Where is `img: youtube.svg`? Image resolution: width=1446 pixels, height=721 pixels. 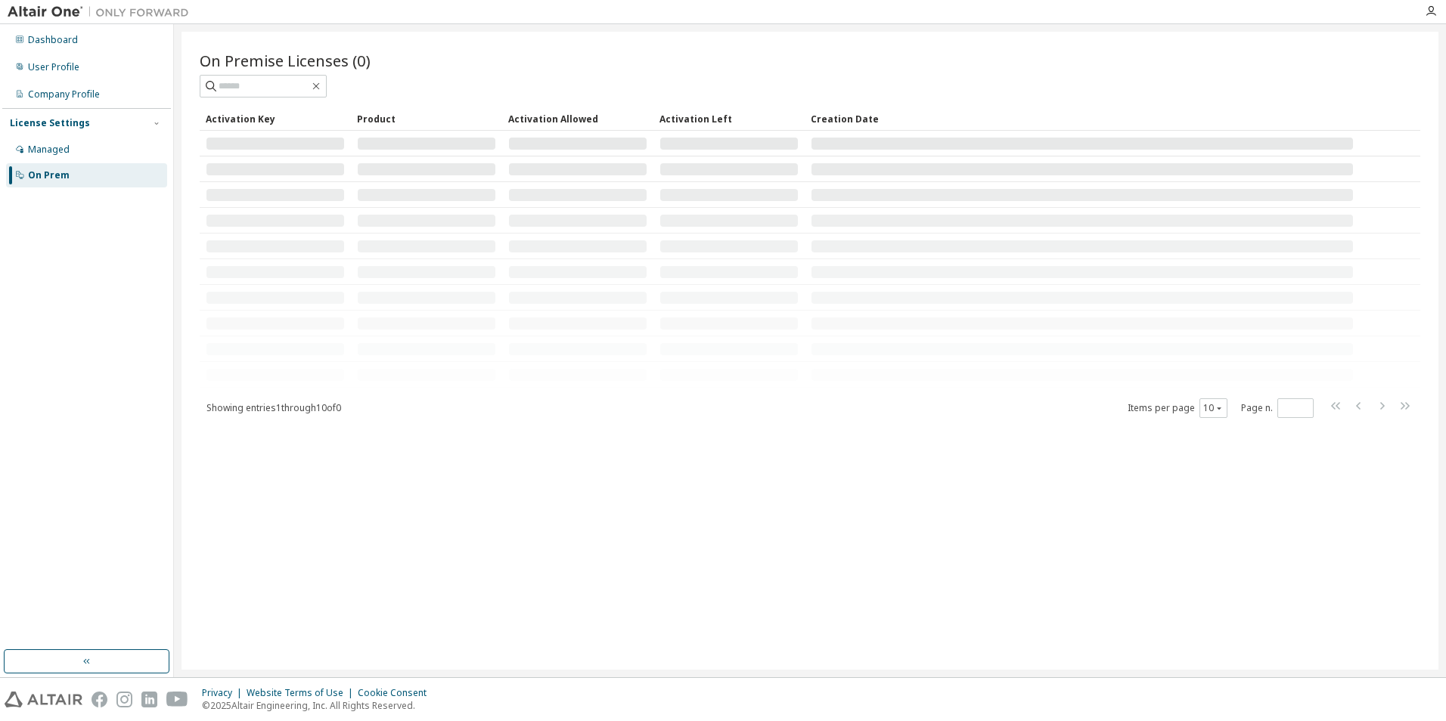 img: youtube.svg is located at coordinates (177, 699).